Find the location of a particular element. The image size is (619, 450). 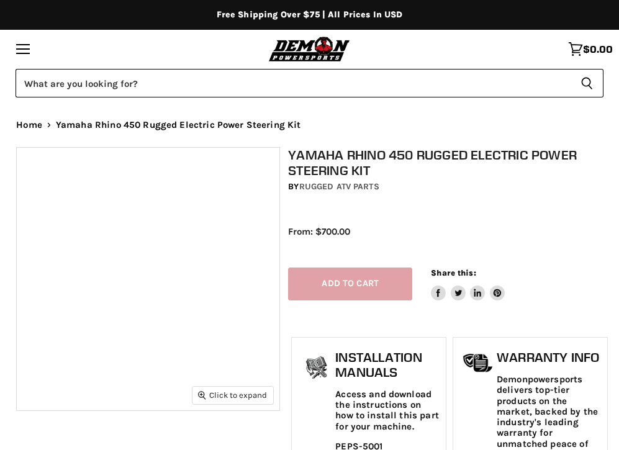

h1: Yamaha Rhino 450 Rugged Electric Power Steering Kit is located at coordinates (449, 163).